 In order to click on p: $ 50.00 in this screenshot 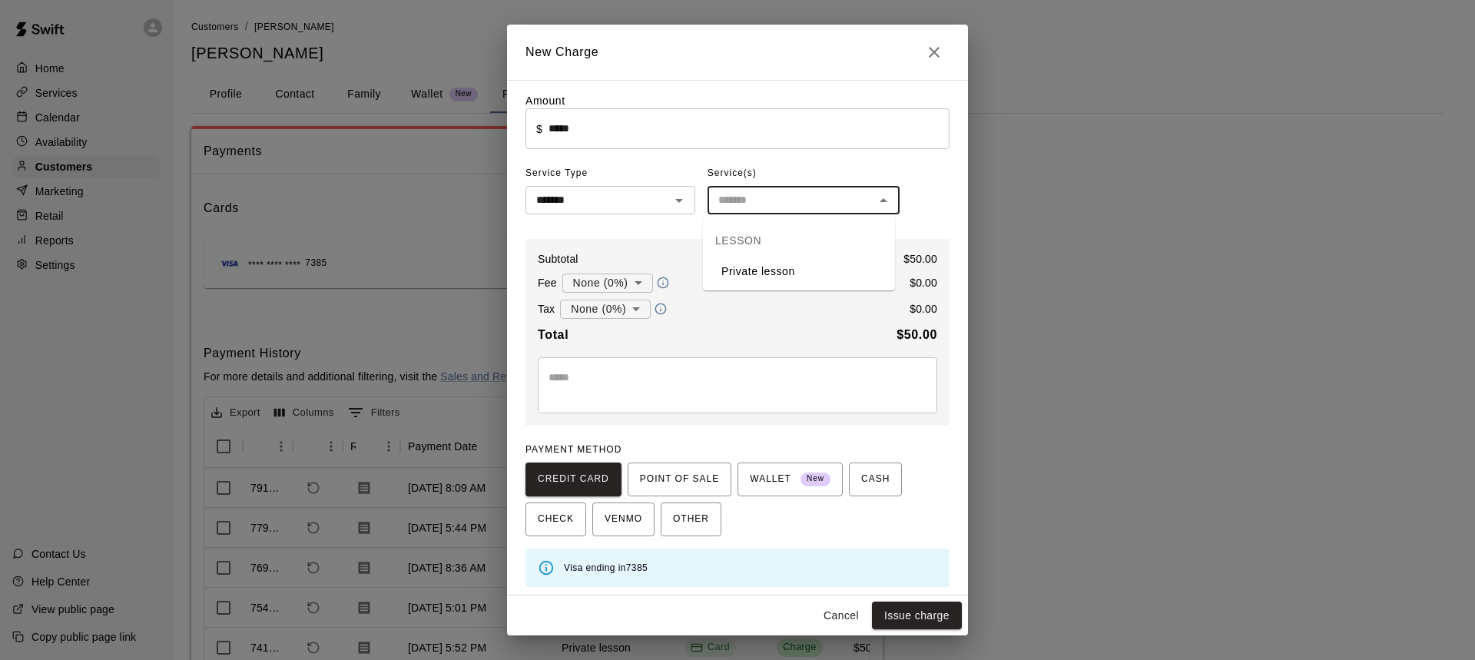, I will do `click(920, 259)`.